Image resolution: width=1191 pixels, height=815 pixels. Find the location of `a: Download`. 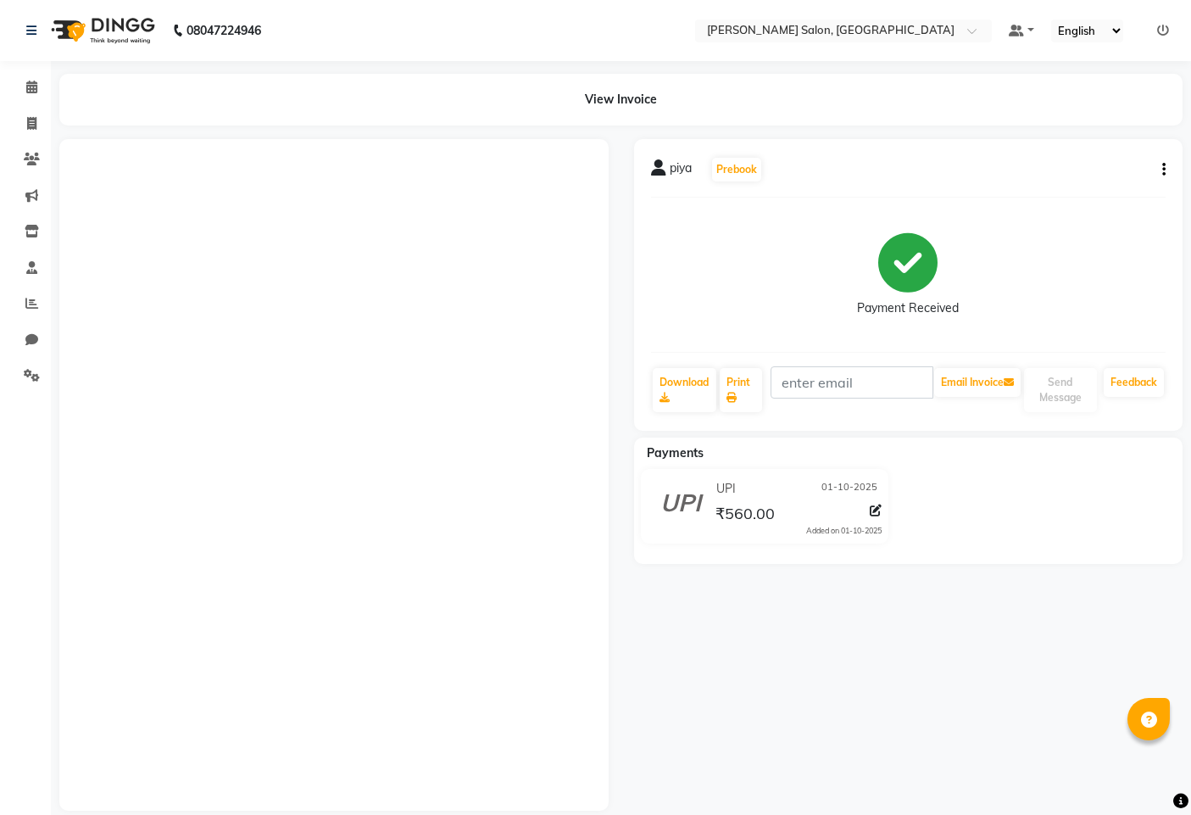

a: Download is located at coordinates (685, 390).